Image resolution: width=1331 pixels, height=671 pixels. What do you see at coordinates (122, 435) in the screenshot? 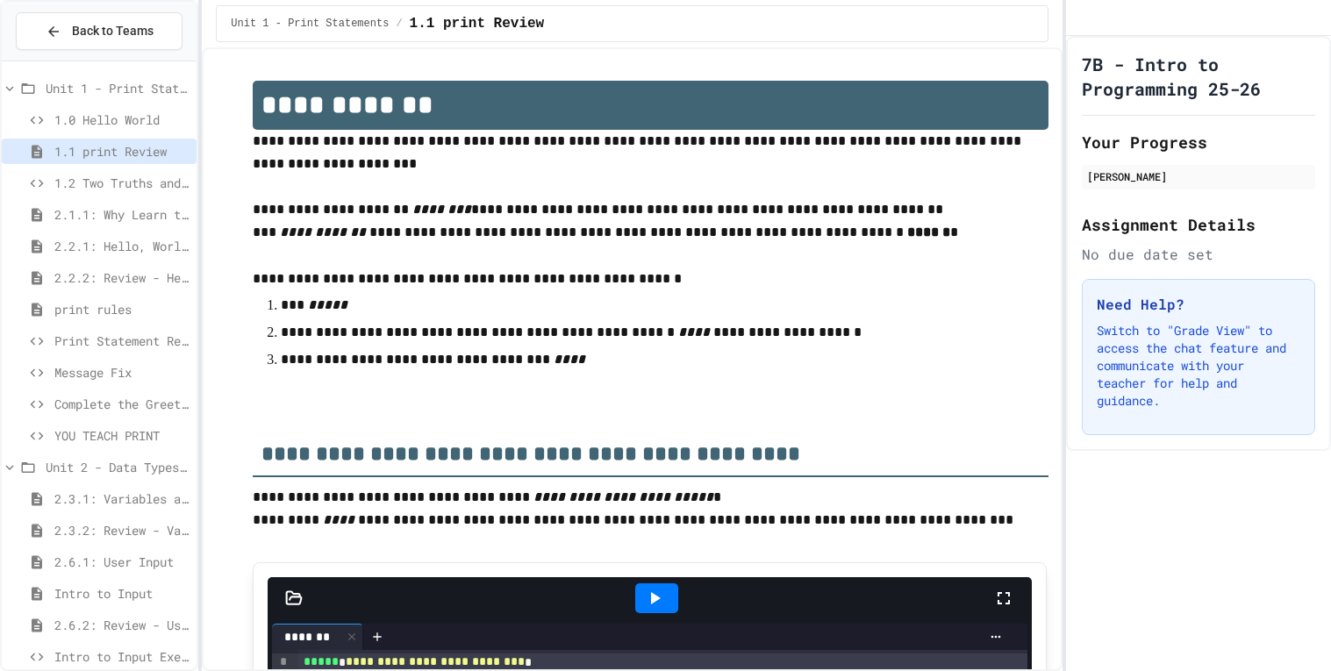
I see `span: YOU TEACH PRINT` at bounding box center [122, 435].